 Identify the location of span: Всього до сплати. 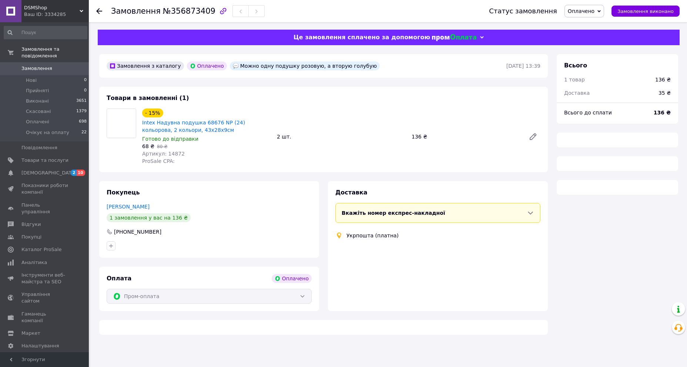
(587, 112).